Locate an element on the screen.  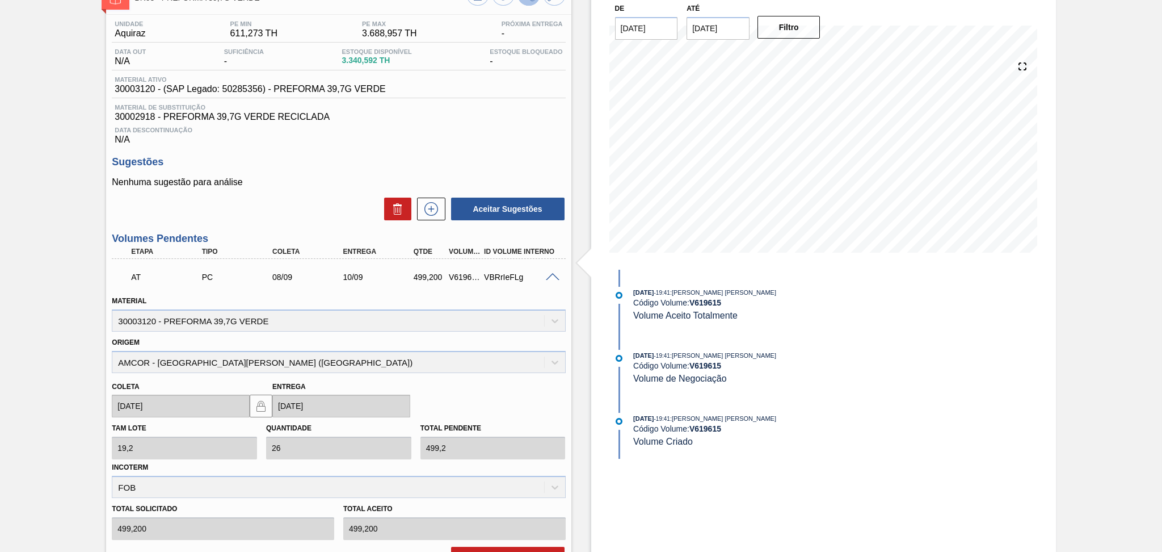
span: 3.340,592 TH is located at coordinates (376, 60).